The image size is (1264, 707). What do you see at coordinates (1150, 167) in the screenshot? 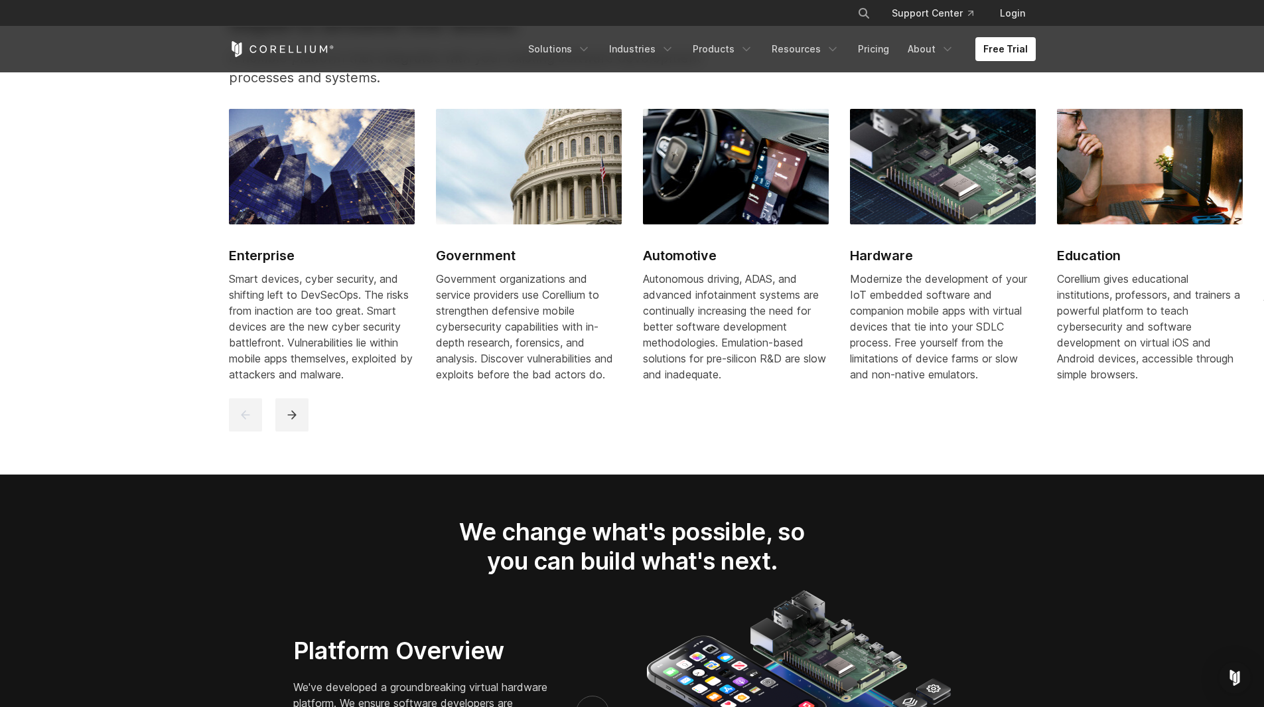
I see `img: Education` at bounding box center [1150, 167].